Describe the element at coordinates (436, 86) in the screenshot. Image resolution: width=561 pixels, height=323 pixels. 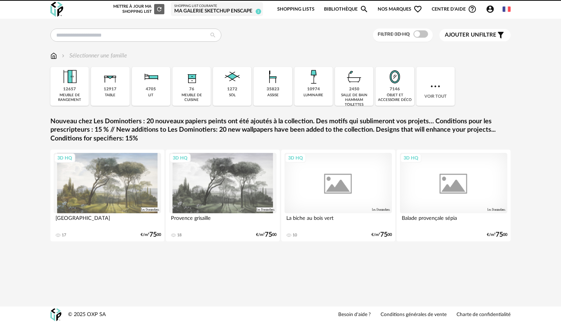
I see `img: more.7b13dc1.svg` at that location.